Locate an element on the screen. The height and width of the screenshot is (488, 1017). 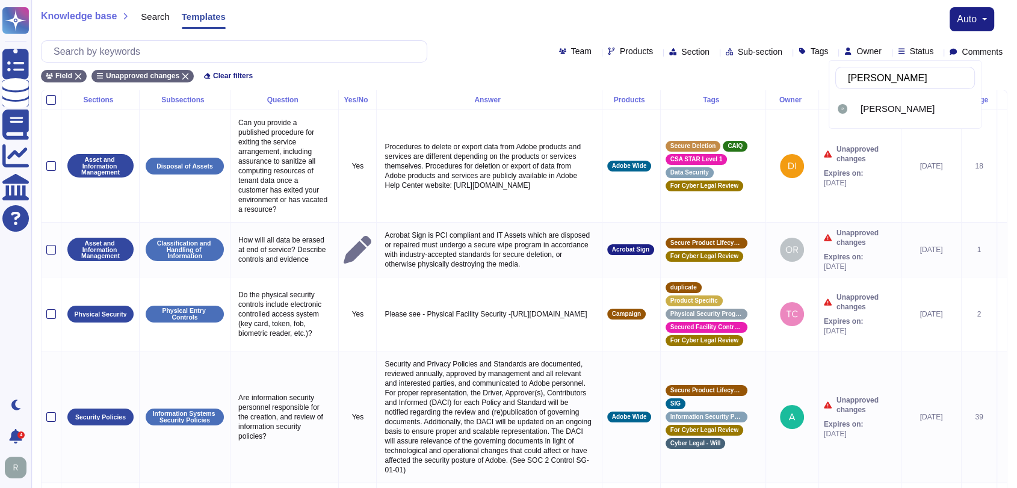
span: Sub-section is located at coordinates (760, 52).